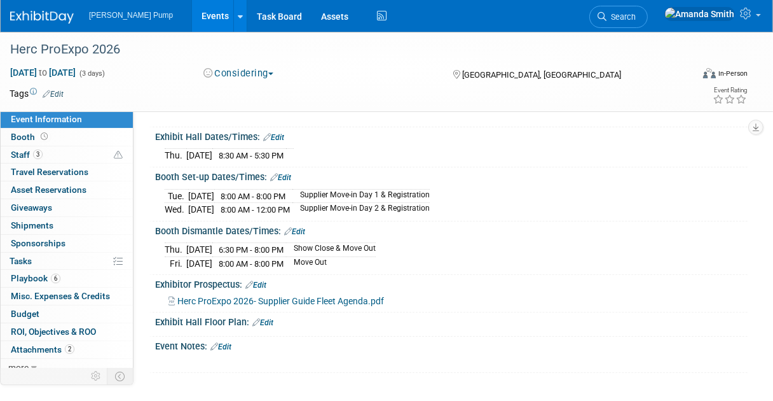 The width and height of the screenshot is (773, 401). What do you see at coordinates (43, 73) in the screenshot?
I see `span: to` at bounding box center [43, 73].